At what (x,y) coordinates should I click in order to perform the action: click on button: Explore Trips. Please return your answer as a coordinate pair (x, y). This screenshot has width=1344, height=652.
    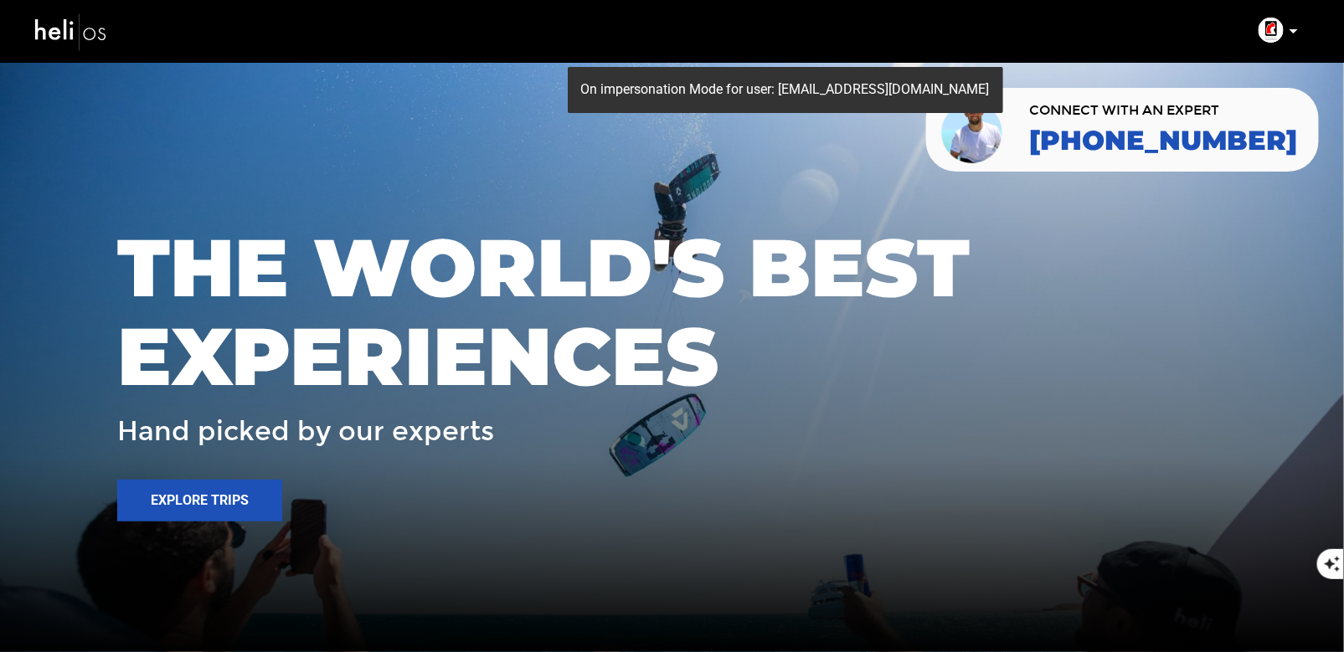
    Looking at the image, I should click on (199, 501).